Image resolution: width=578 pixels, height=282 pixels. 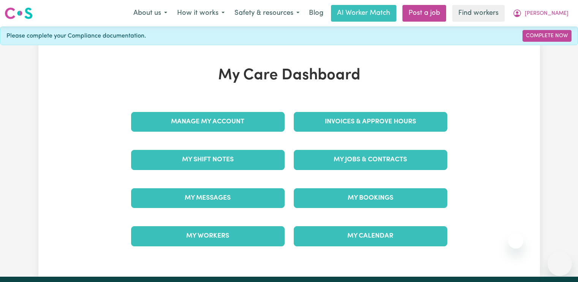 What do you see at coordinates (547, 36) in the screenshot?
I see `a: Complete Now` at bounding box center [547, 36].